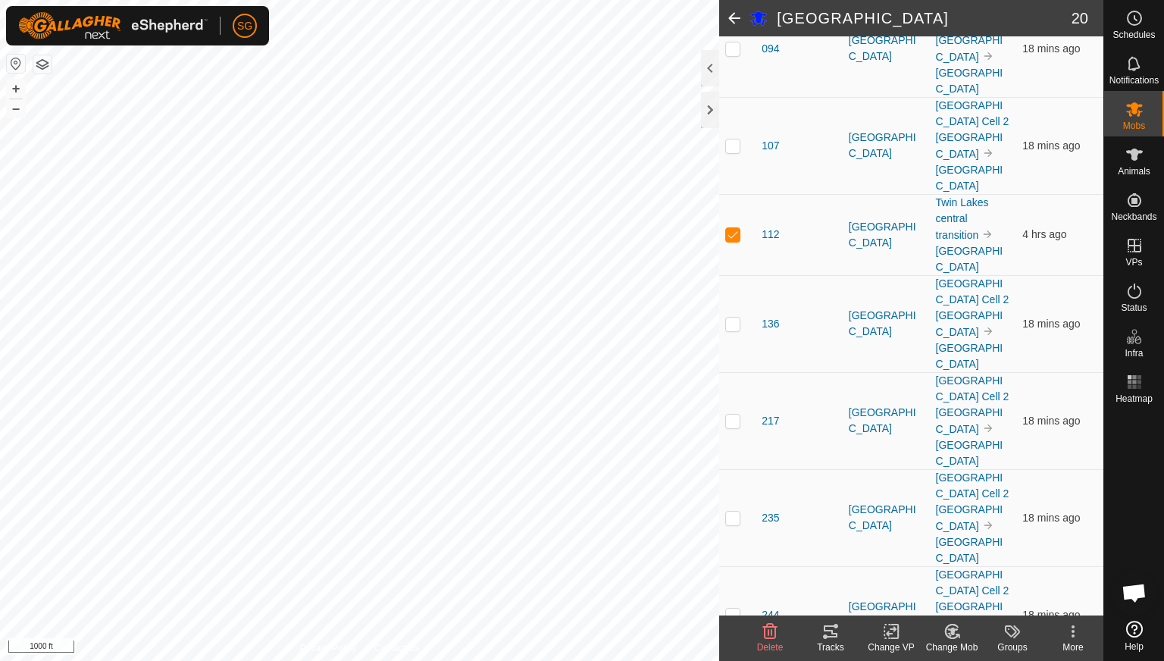 The image size is (1164, 661). Describe the element at coordinates (1134, 353) in the screenshot. I see `span: Infra` at that location.